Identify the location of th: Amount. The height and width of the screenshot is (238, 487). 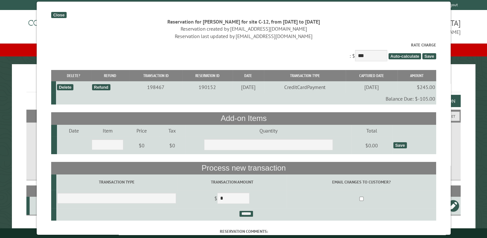
(417, 75).